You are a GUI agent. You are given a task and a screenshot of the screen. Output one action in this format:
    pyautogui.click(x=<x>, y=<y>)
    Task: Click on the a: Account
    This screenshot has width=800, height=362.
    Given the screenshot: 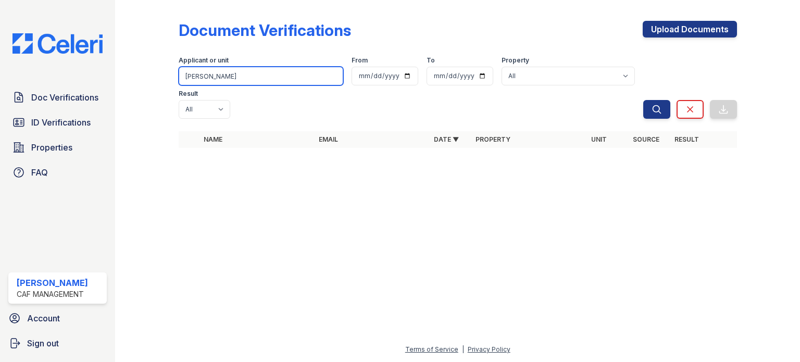 What is the action you would take?
    pyautogui.click(x=57, y=318)
    